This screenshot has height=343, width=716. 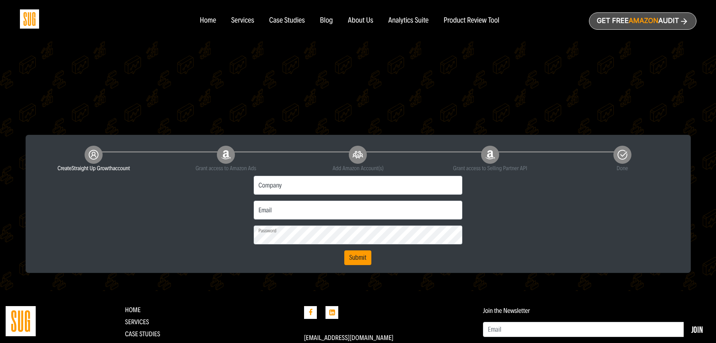 I want to click on small: Add Amazon Account(s), so click(x=358, y=168).